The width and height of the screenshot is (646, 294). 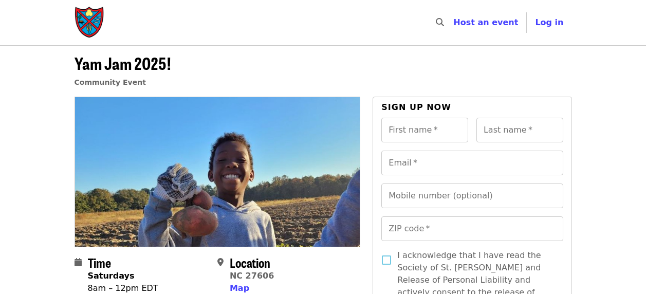 What do you see at coordinates (486, 22) in the screenshot?
I see `a: Host an event` at bounding box center [486, 22].